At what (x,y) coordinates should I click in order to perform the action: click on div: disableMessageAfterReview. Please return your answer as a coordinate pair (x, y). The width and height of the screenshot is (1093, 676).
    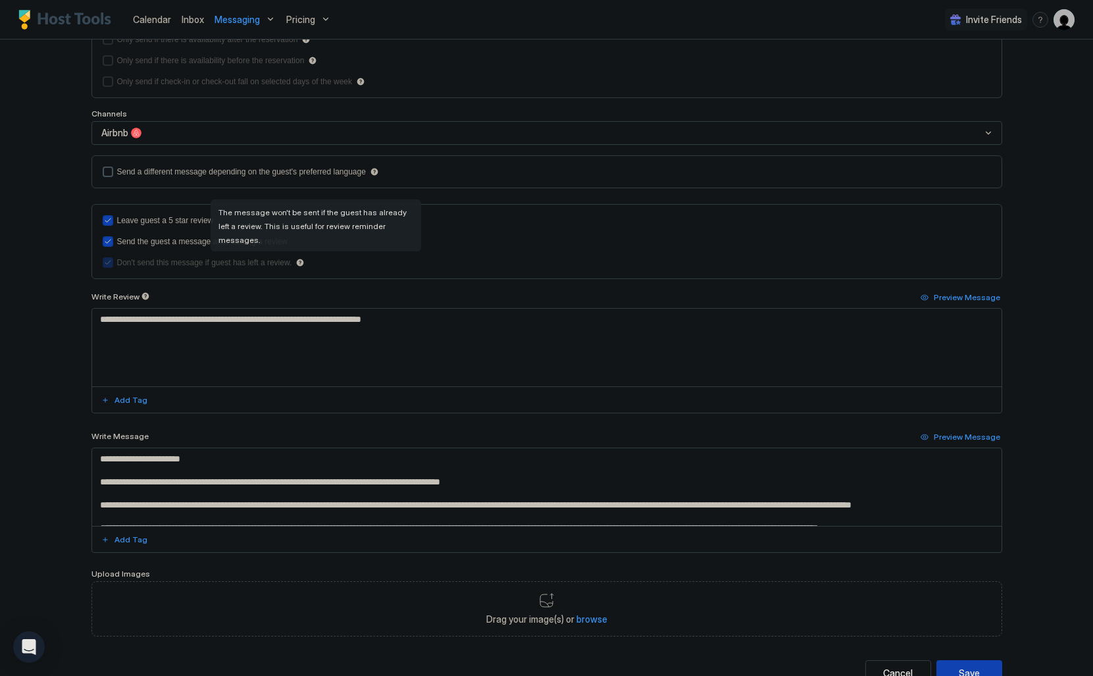
    Looking at the image, I should click on (547, 263).